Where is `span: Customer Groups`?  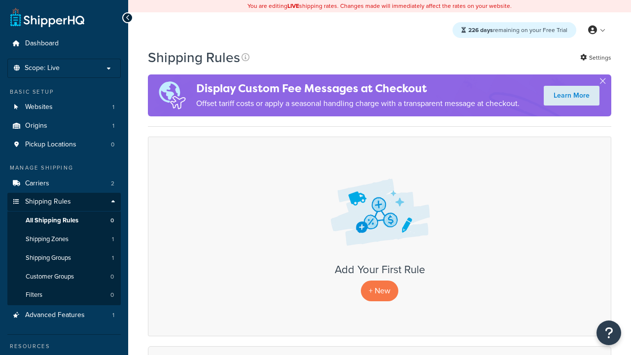 span: Customer Groups is located at coordinates (50, 277).